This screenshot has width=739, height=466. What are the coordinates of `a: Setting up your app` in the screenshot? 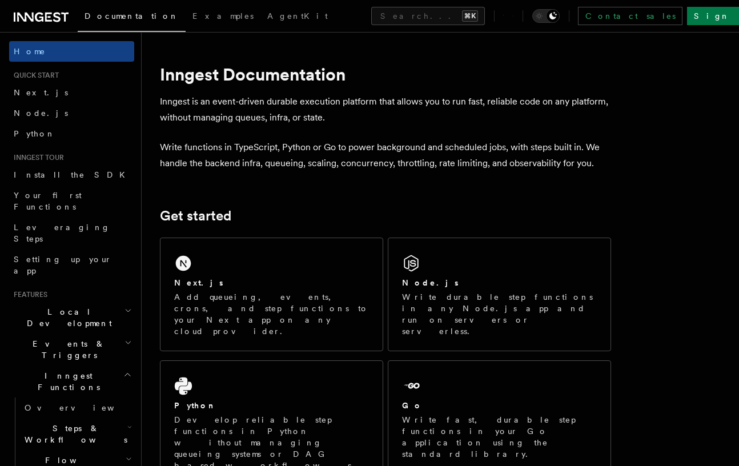 It's located at (71, 265).